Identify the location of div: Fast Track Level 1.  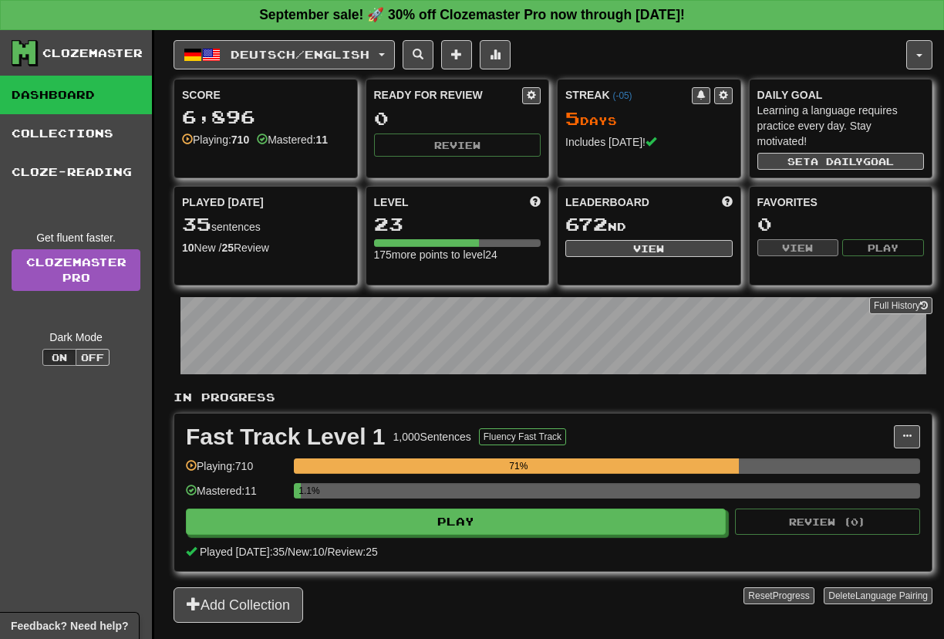
(285, 437).